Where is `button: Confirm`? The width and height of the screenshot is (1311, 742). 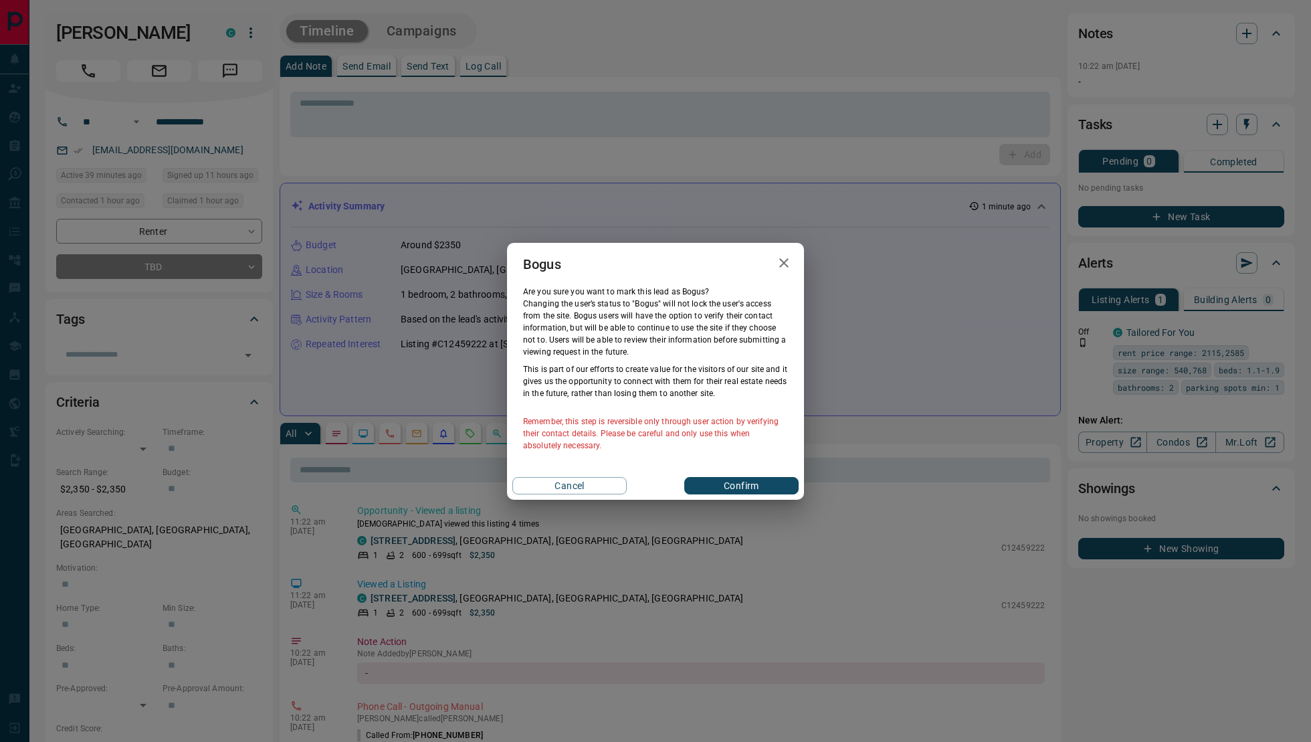
button: Confirm is located at coordinates (741, 486).